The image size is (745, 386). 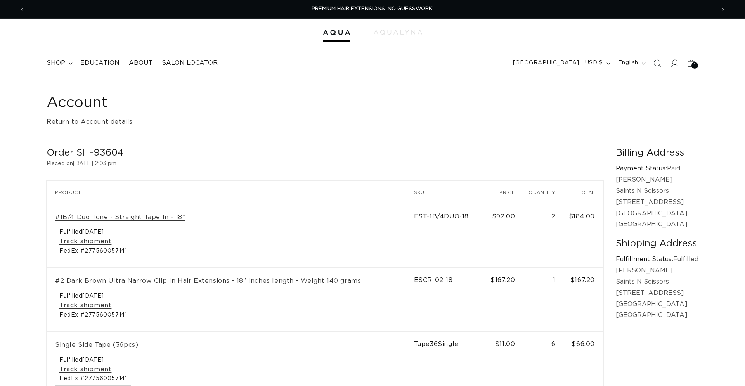 I want to click on strong: Fulfillment Status:, so click(x=644, y=259).